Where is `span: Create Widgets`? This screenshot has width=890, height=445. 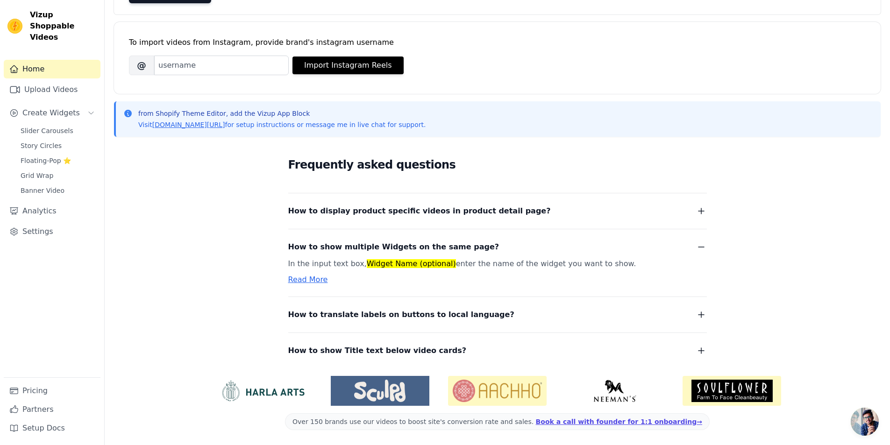
span: Create Widgets is located at coordinates (51, 113).